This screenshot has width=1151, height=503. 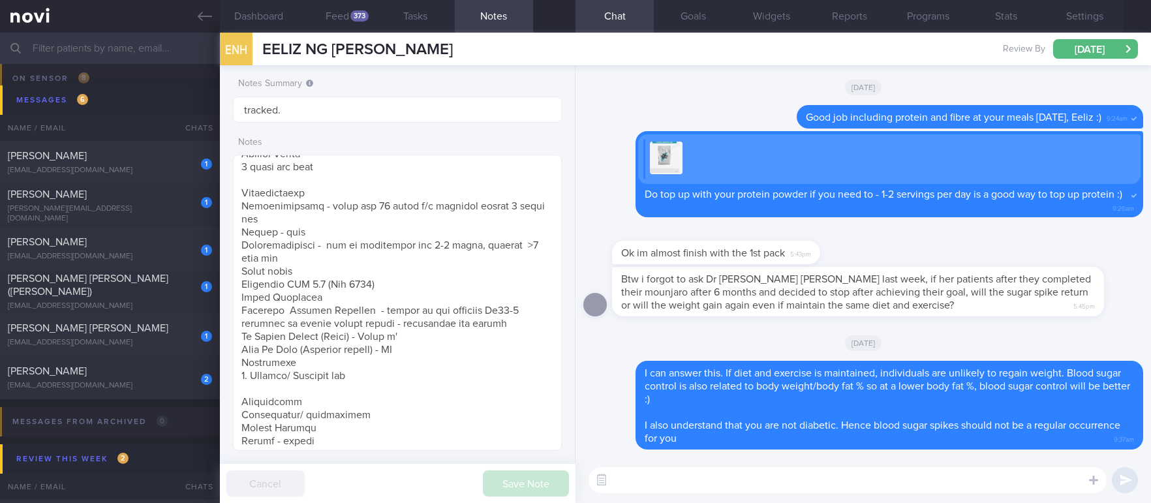 What do you see at coordinates (1123, 438) in the screenshot?
I see `span: 9:37am` at bounding box center [1123, 438].